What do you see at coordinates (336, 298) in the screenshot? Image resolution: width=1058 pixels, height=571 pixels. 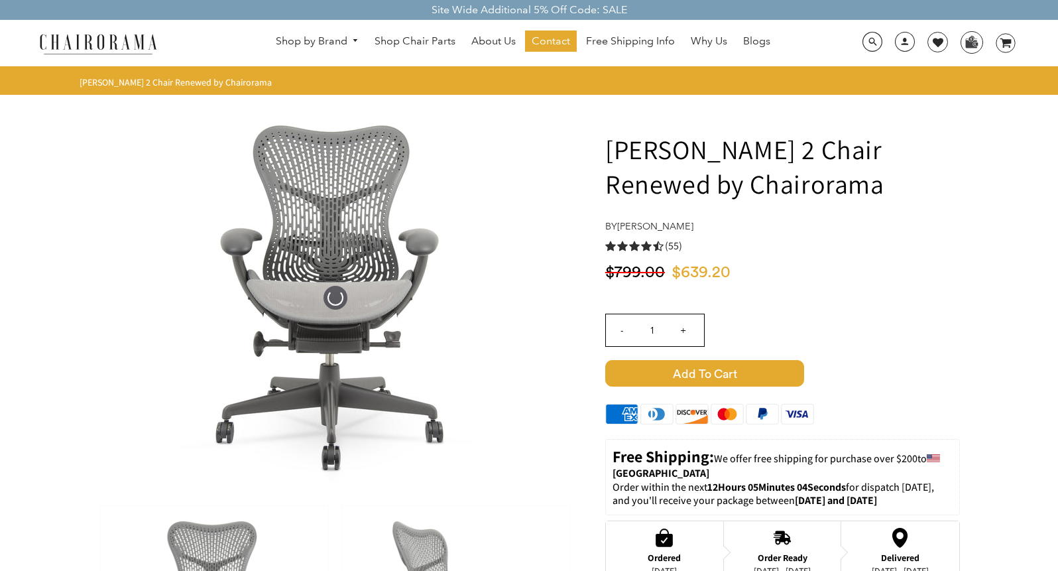 I see `img: Herman Miller Mirra 2 Chair Renewed by Chairorama - chairorama` at bounding box center [336, 298].